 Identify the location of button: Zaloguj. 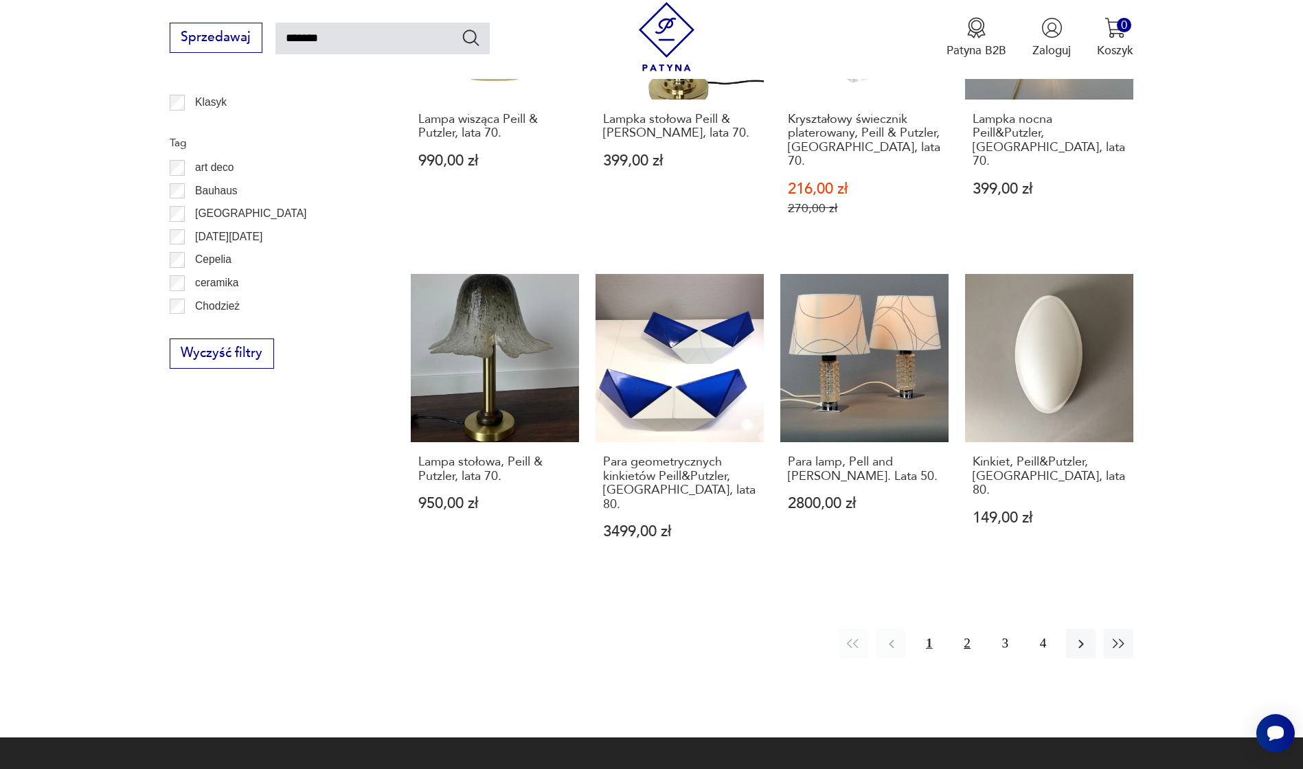
(1051, 38).